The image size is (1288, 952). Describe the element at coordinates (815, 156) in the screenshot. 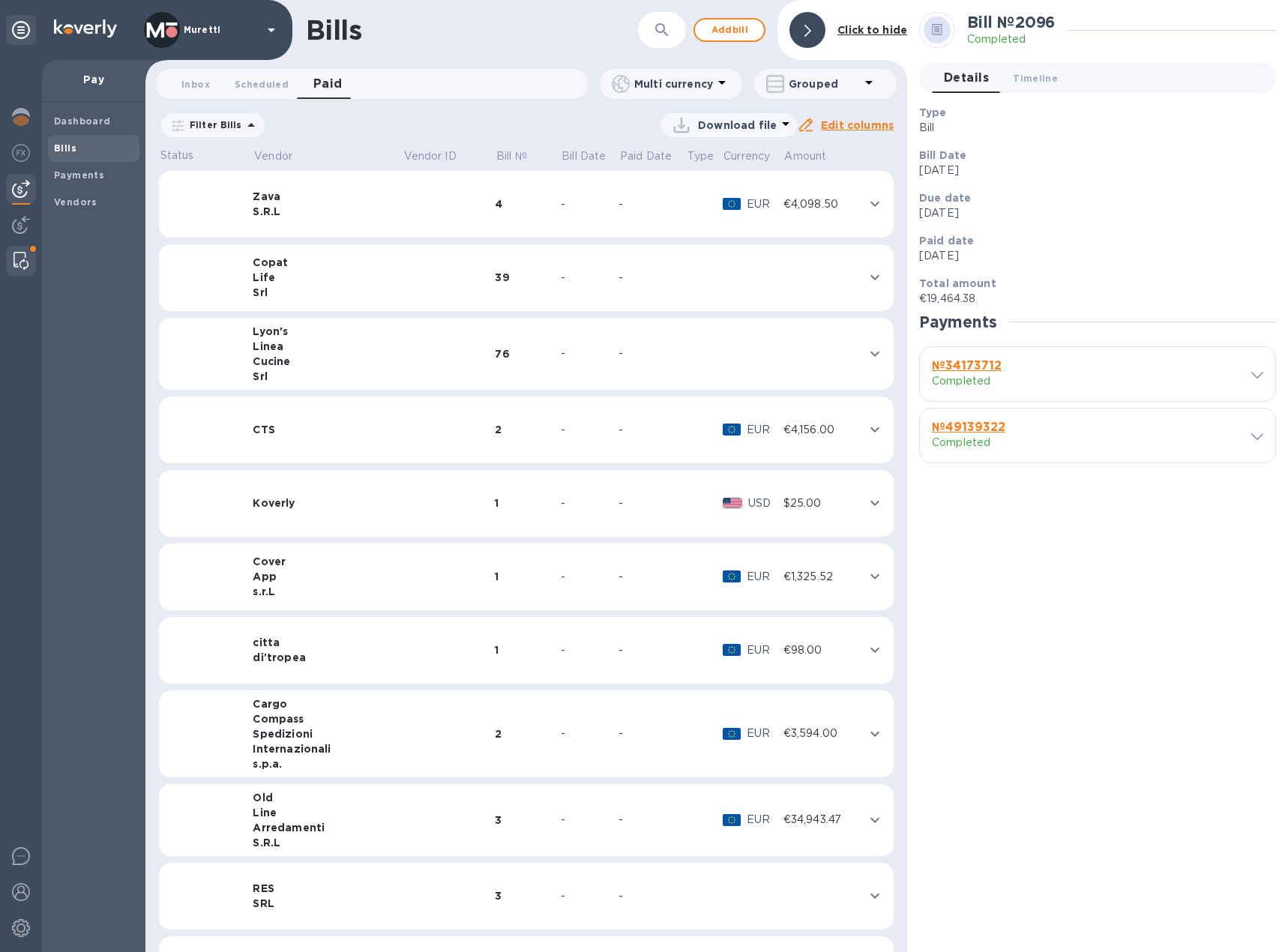

I see `span: Amount` at that location.